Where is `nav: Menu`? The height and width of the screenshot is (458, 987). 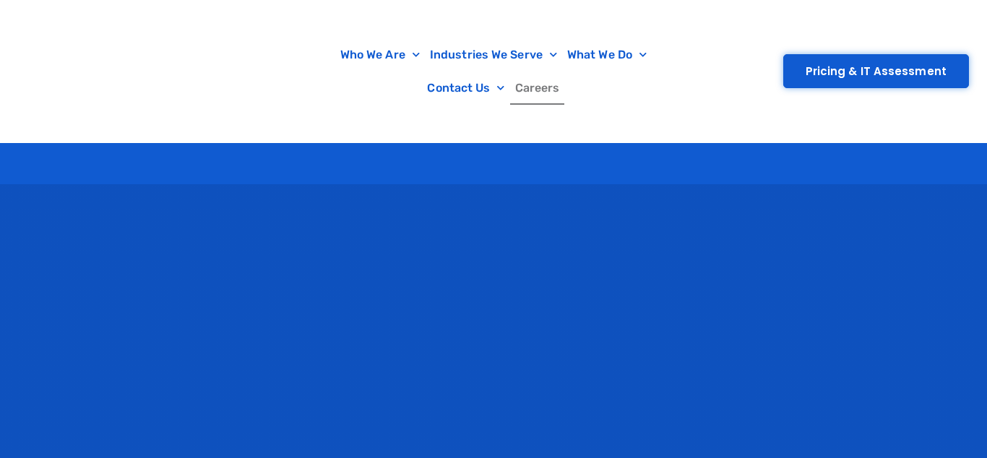 nav: Menu is located at coordinates (493, 71).